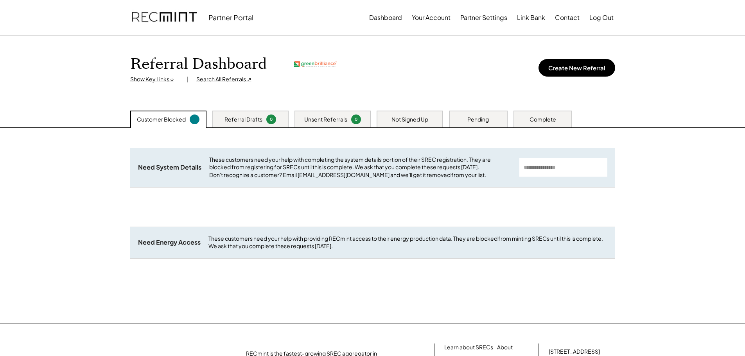  Describe the element at coordinates (505, 347) in the screenshot. I see `a: About` at that location.